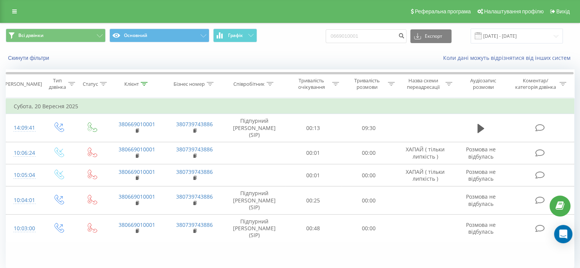 The width and height of the screenshot is (580, 268). What do you see at coordinates (235, 35) in the screenshot?
I see `button: Графік` at bounding box center [235, 35].